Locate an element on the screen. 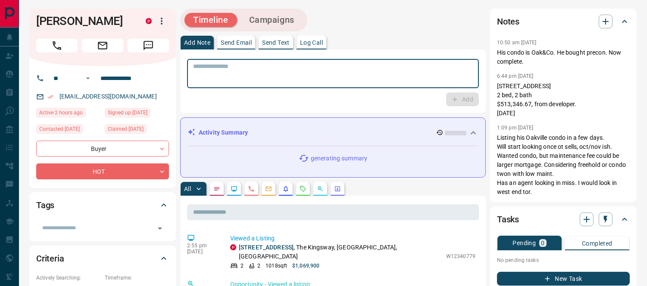 The image size is (647, 286). p: Completed is located at coordinates (597, 244).